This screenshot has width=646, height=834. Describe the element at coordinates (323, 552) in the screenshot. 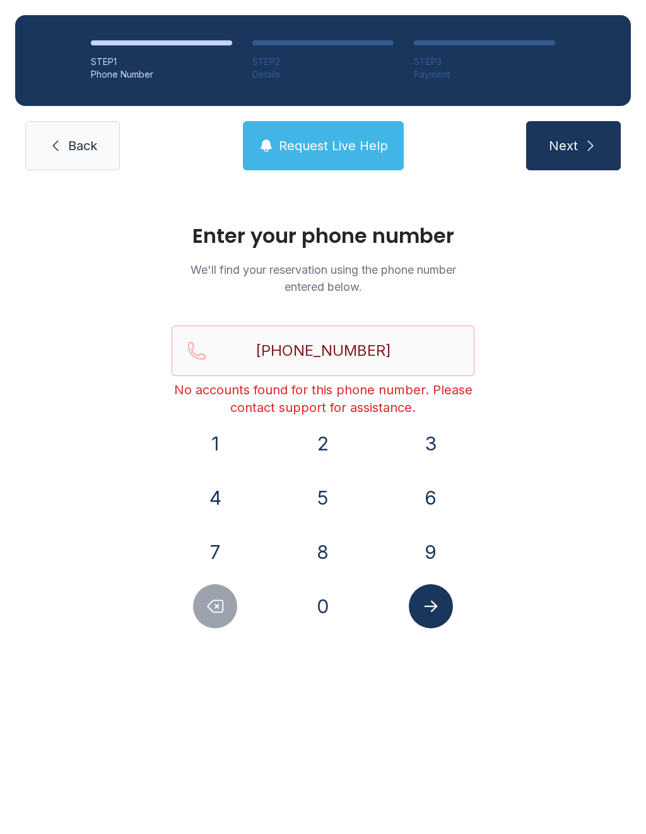

I see `button: 8` at that location.